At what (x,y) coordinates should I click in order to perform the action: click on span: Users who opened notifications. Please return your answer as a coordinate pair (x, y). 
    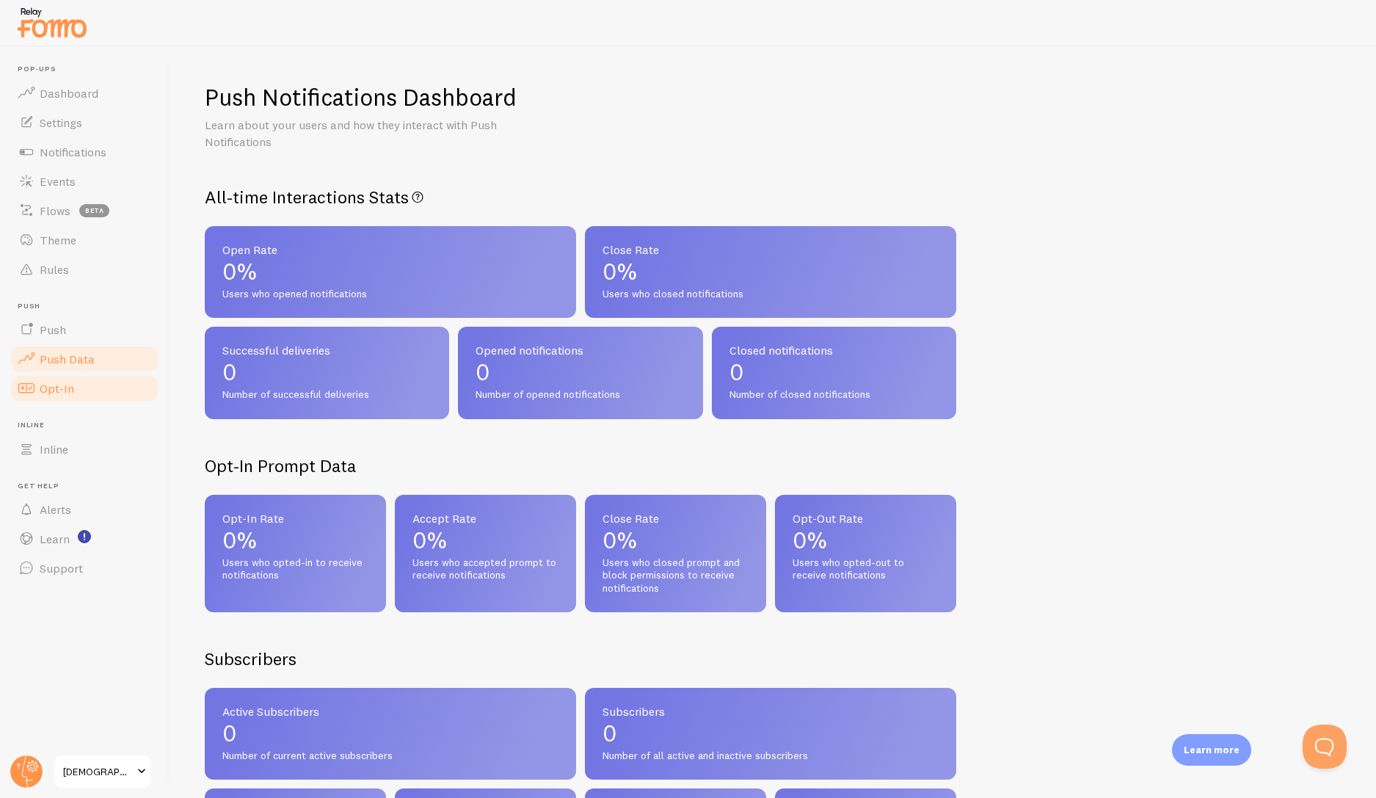
    Looking at the image, I should click on (390, 294).